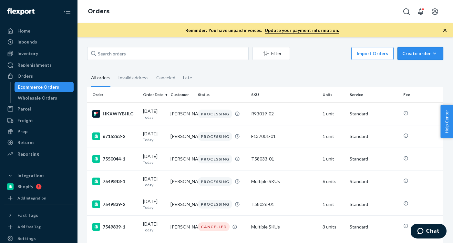  I want to click on img: Flexport logo, so click(21, 12).